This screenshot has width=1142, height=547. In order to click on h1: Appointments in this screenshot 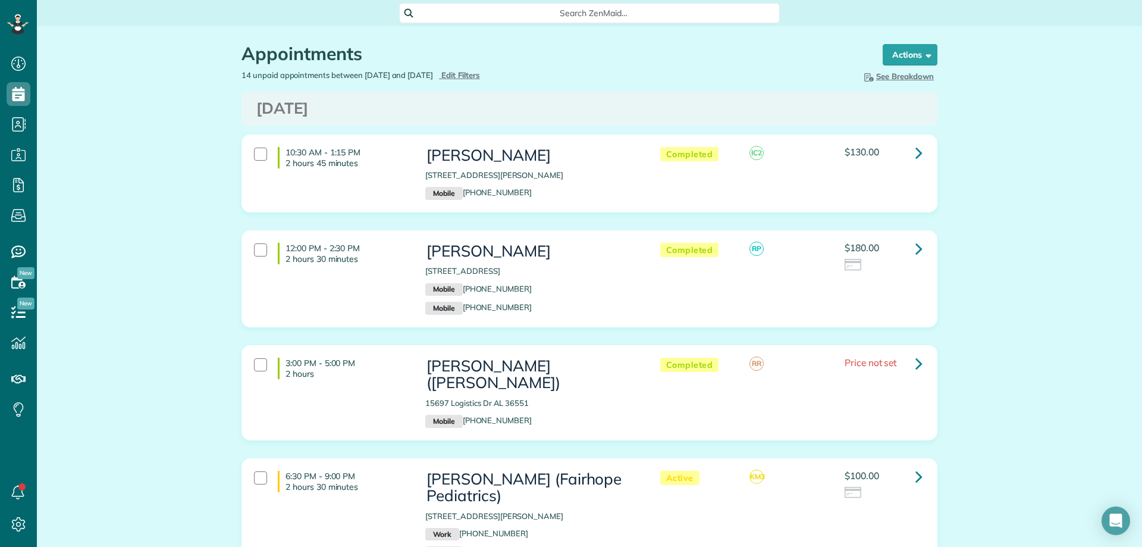, I will do `click(551, 54)`.